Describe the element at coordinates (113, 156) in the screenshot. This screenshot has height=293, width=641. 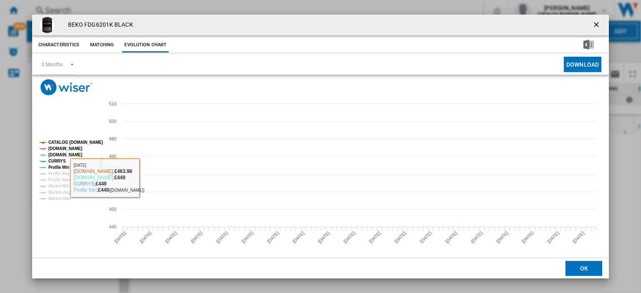
I see `tspan: 480` at that location.